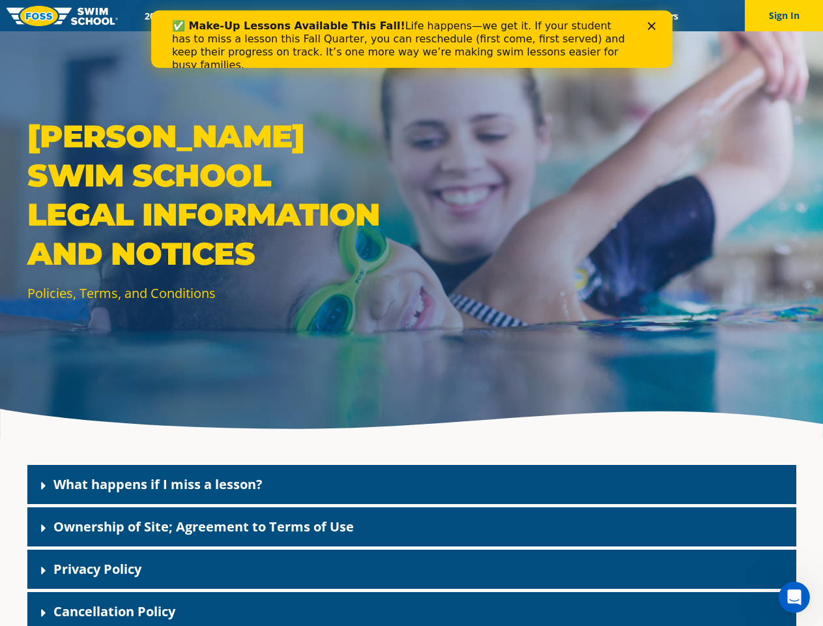 This screenshot has width=823, height=626. I want to click on a: Schools, so click(242, 16).